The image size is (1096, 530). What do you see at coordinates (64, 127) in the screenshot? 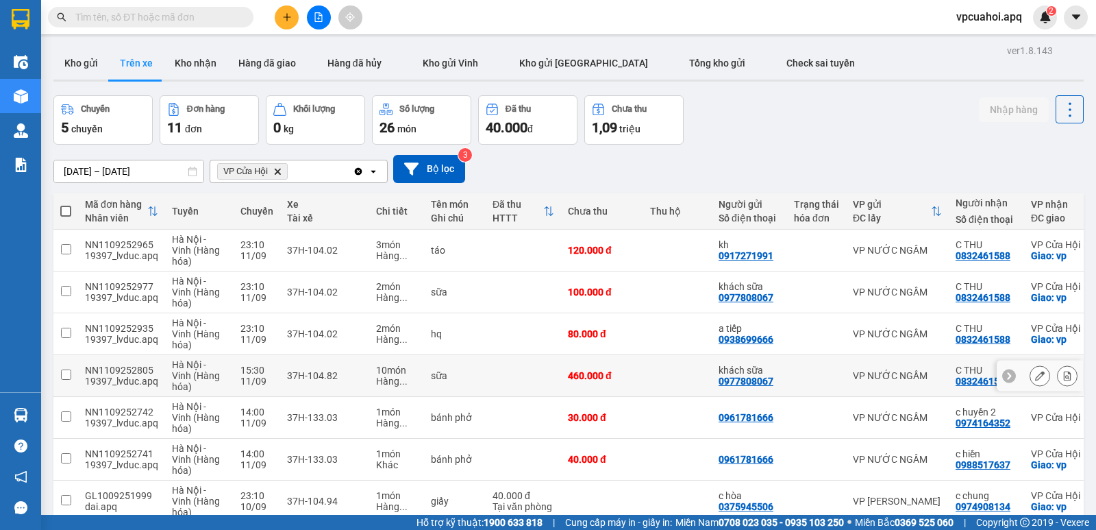
I see `span: 5` at bounding box center [64, 127].